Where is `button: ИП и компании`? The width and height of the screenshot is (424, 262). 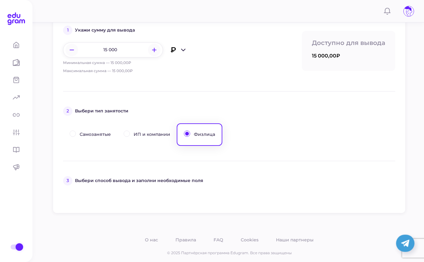
button: ИП и компании is located at coordinates (147, 134).